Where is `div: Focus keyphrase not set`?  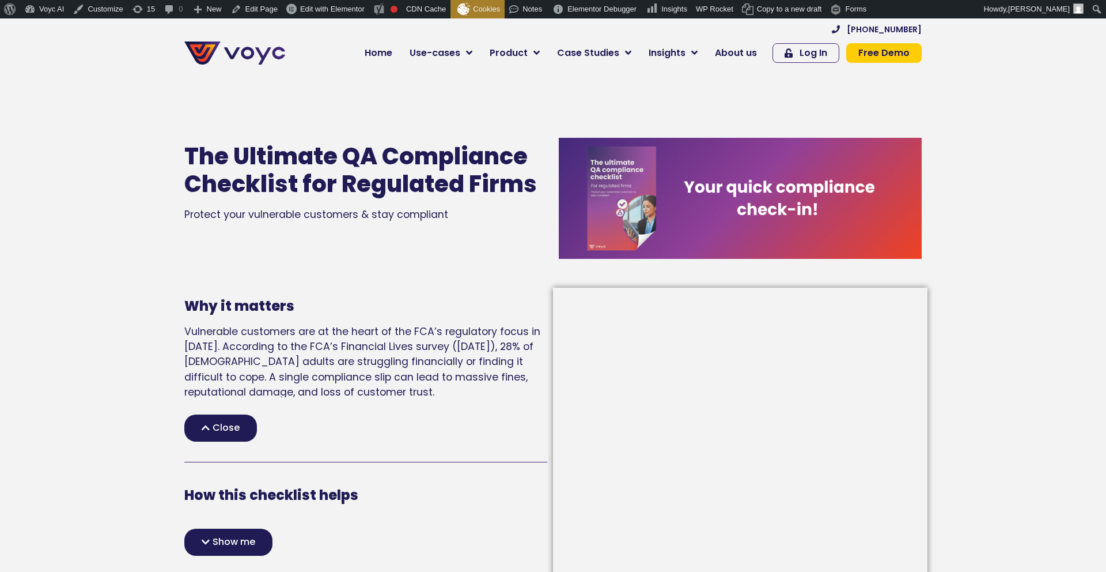 div: Focus keyphrase not set is located at coordinates (394, 9).